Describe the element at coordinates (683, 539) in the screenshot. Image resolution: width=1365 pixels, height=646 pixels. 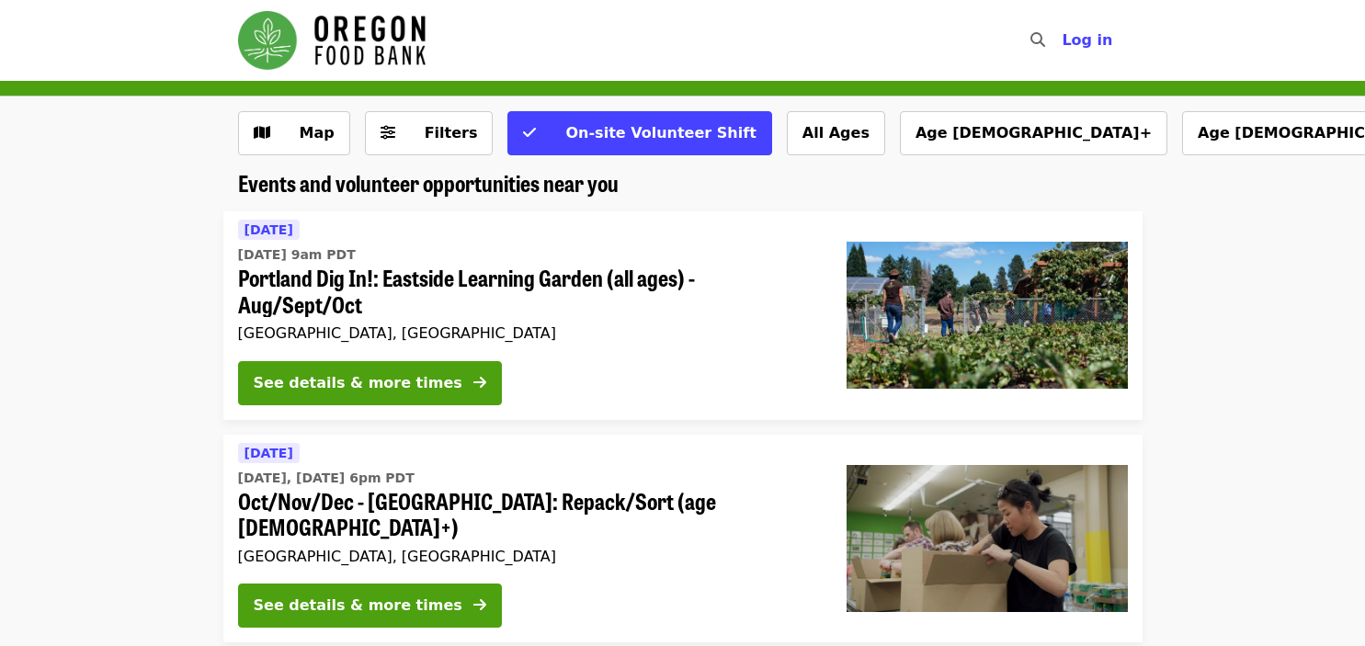
I see `a: See details for "Oct/Nov/Dec - Portland: Repack/Sort (age 8+)"` at that location.